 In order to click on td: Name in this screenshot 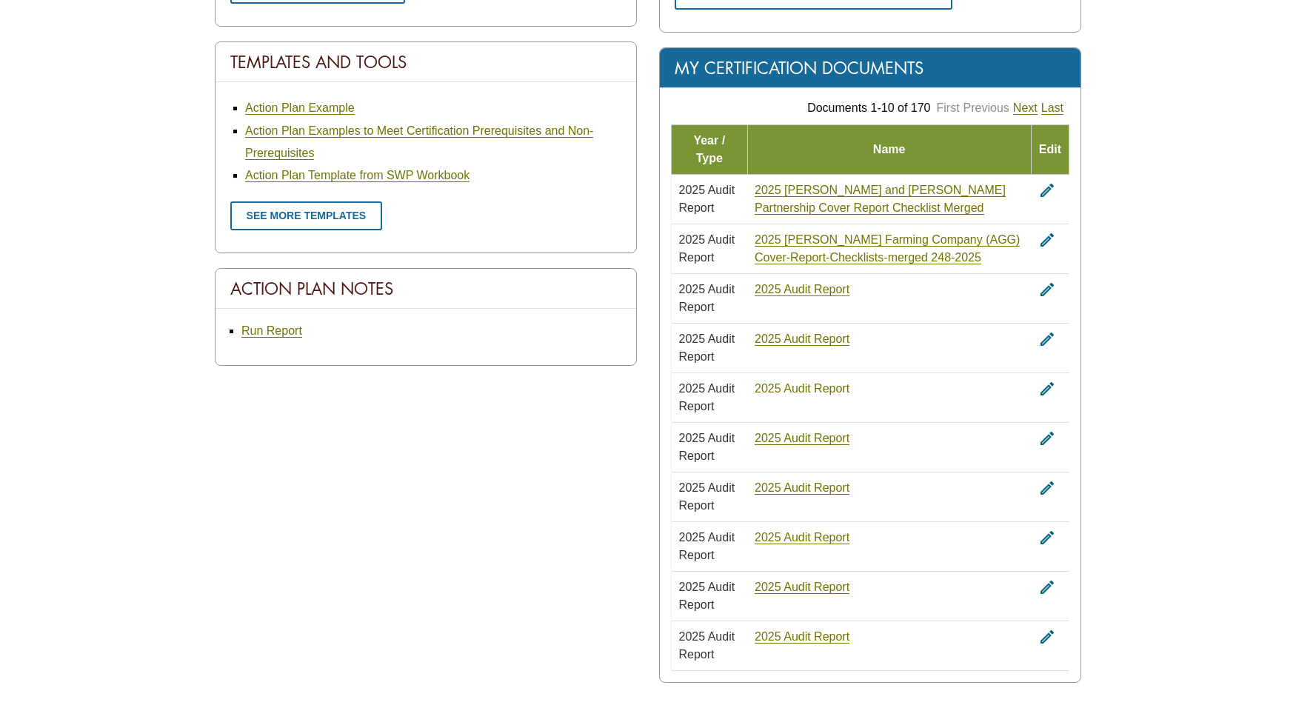, I will do `click(888, 149)`.